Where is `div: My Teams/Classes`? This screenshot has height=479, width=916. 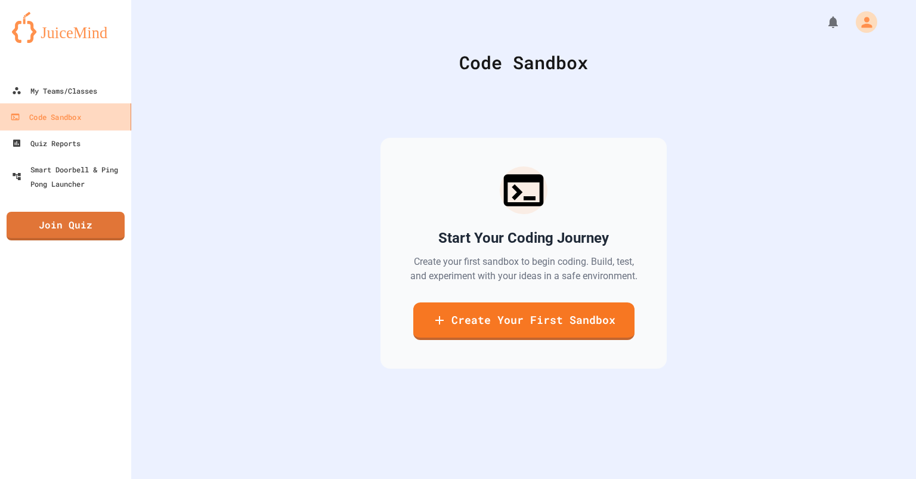
div: My Teams/Classes is located at coordinates (54, 91).